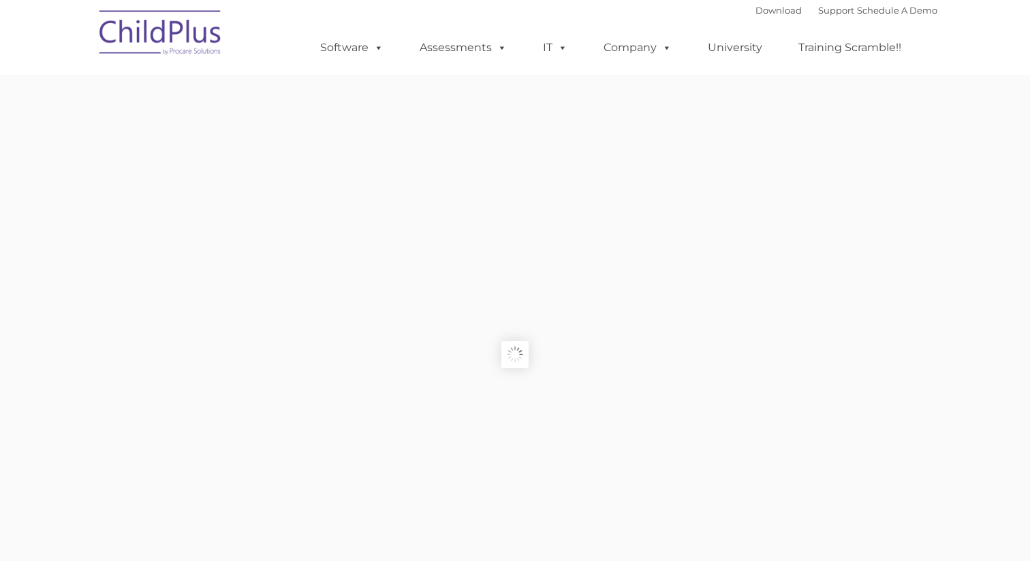 Image resolution: width=1030 pixels, height=561 pixels. I want to click on a: Assessments, so click(463, 48).